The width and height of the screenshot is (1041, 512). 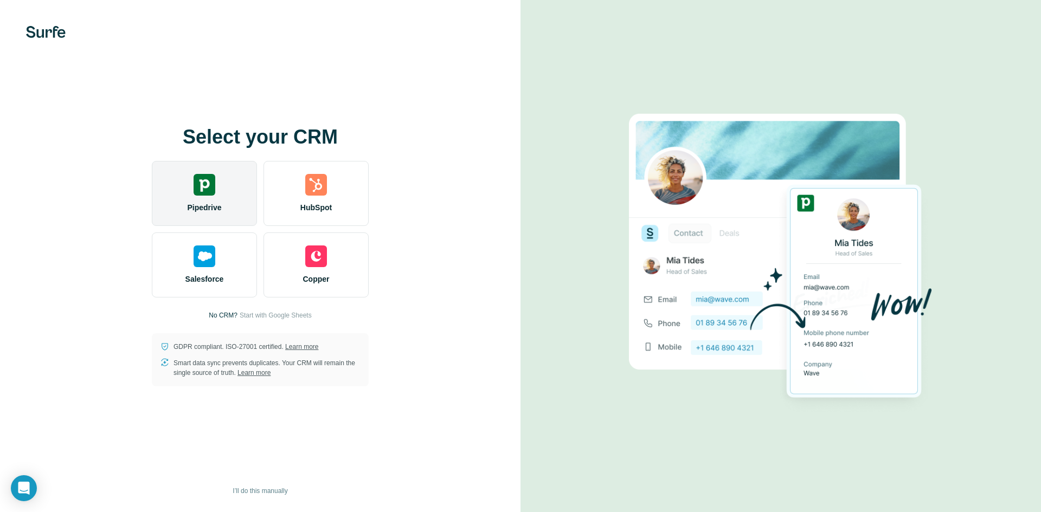 I want to click on img: hubspot's logo, so click(x=316, y=185).